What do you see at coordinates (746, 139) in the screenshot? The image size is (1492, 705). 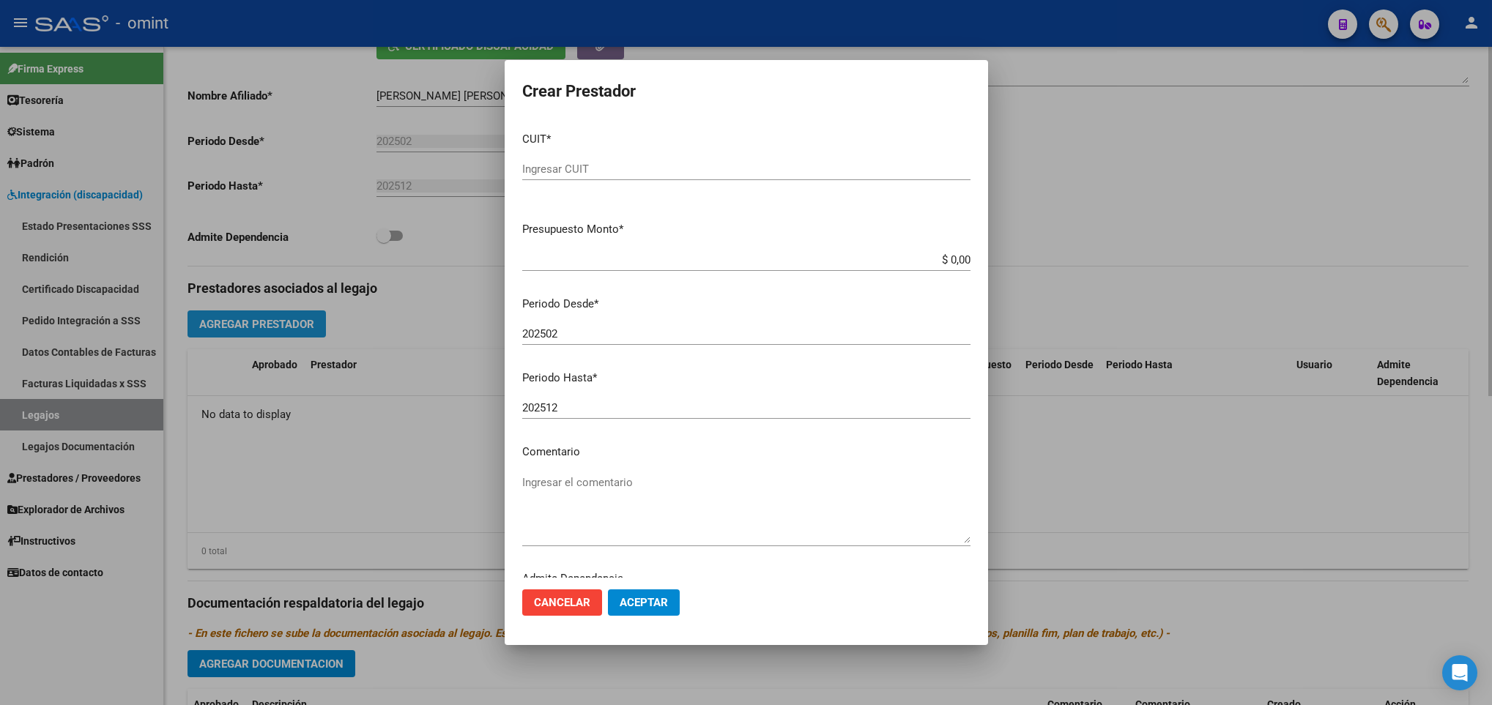 I see `p: CUIT` at bounding box center [746, 139].